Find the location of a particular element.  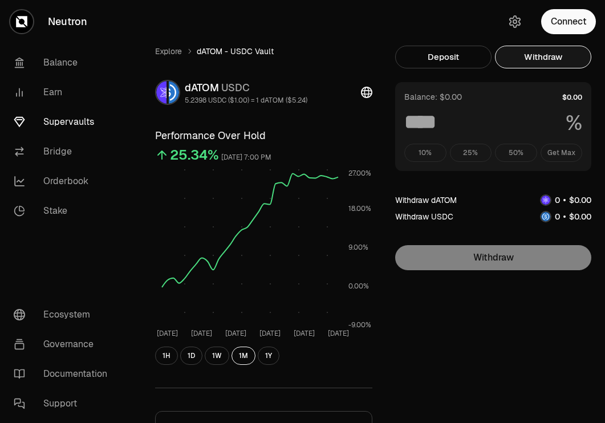

div: 25.34% is located at coordinates (195, 155).